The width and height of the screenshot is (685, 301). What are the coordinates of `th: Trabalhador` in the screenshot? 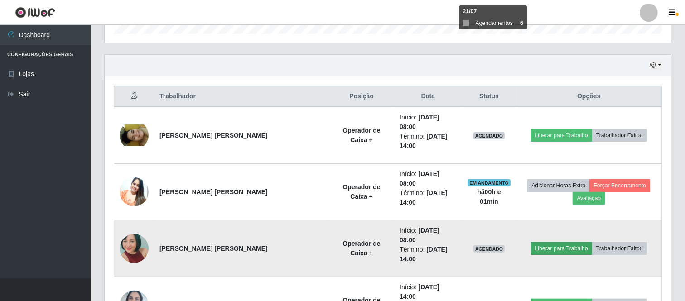 It's located at (242, 97).